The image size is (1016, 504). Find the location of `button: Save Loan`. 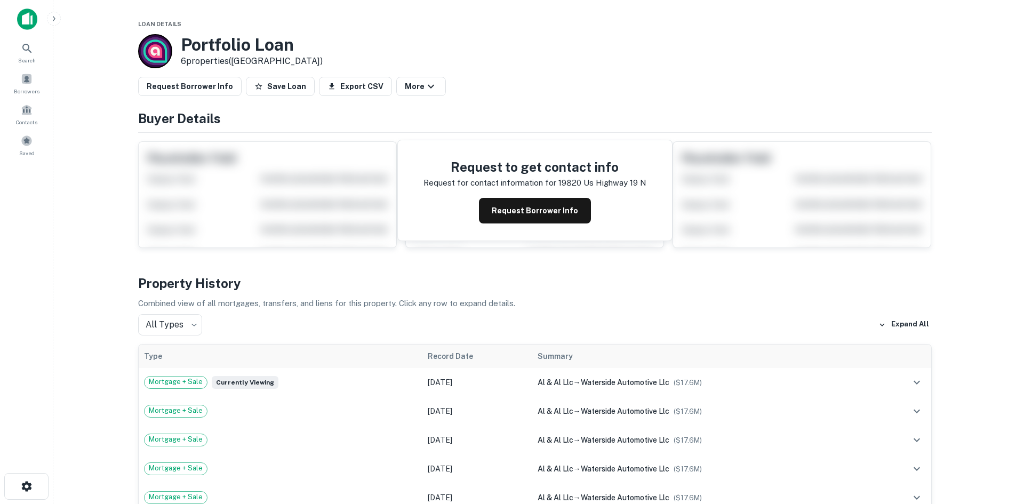

button: Save Loan is located at coordinates (280, 86).